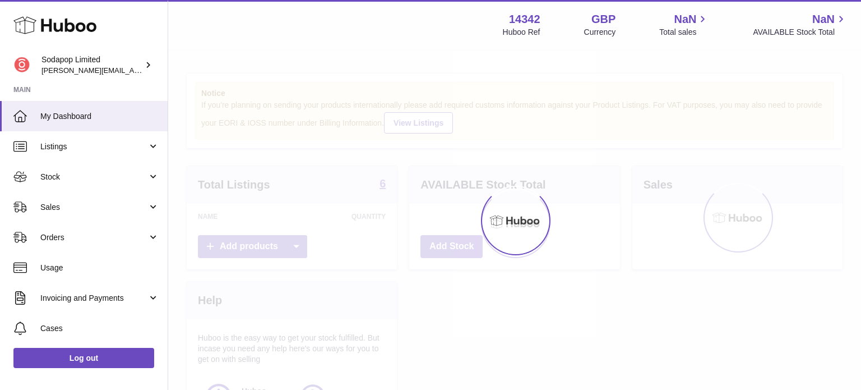  Describe the element at coordinates (800, 25) in the screenshot. I see `a: NaN AVAILABLE Stock Total` at that location.